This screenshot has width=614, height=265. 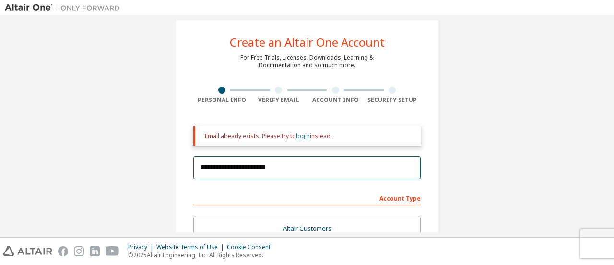 What do you see at coordinates (63, 251) in the screenshot?
I see `img: facebook.svg` at bounding box center [63, 251].